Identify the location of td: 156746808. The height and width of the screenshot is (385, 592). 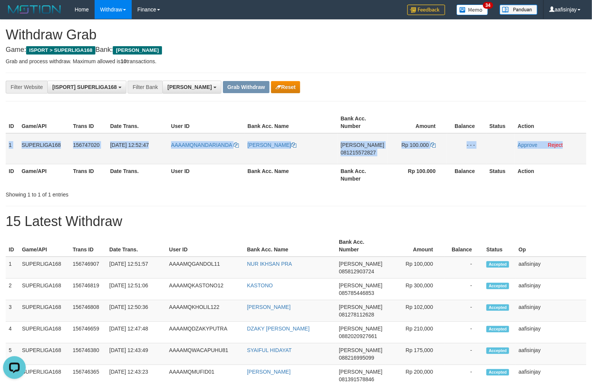
(88, 311).